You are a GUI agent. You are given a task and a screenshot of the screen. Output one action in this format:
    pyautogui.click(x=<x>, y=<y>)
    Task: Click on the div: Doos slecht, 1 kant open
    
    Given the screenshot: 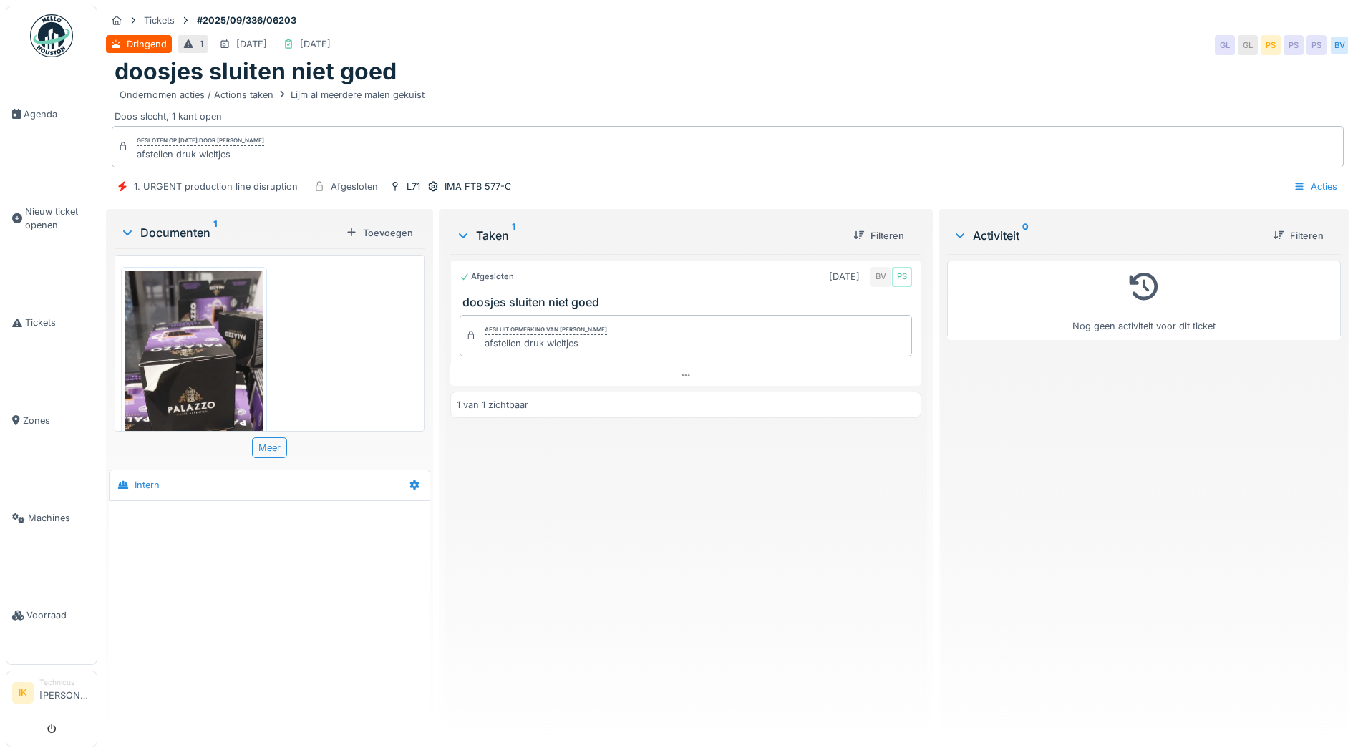 What is the action you would take?
    pyautogui.click(x=727, y=104)
    